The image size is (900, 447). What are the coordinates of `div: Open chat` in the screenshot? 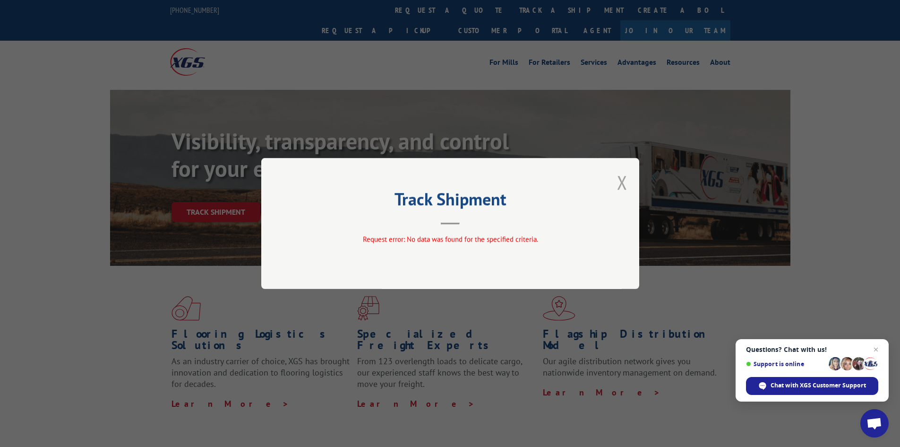 It's located at (875, 423).